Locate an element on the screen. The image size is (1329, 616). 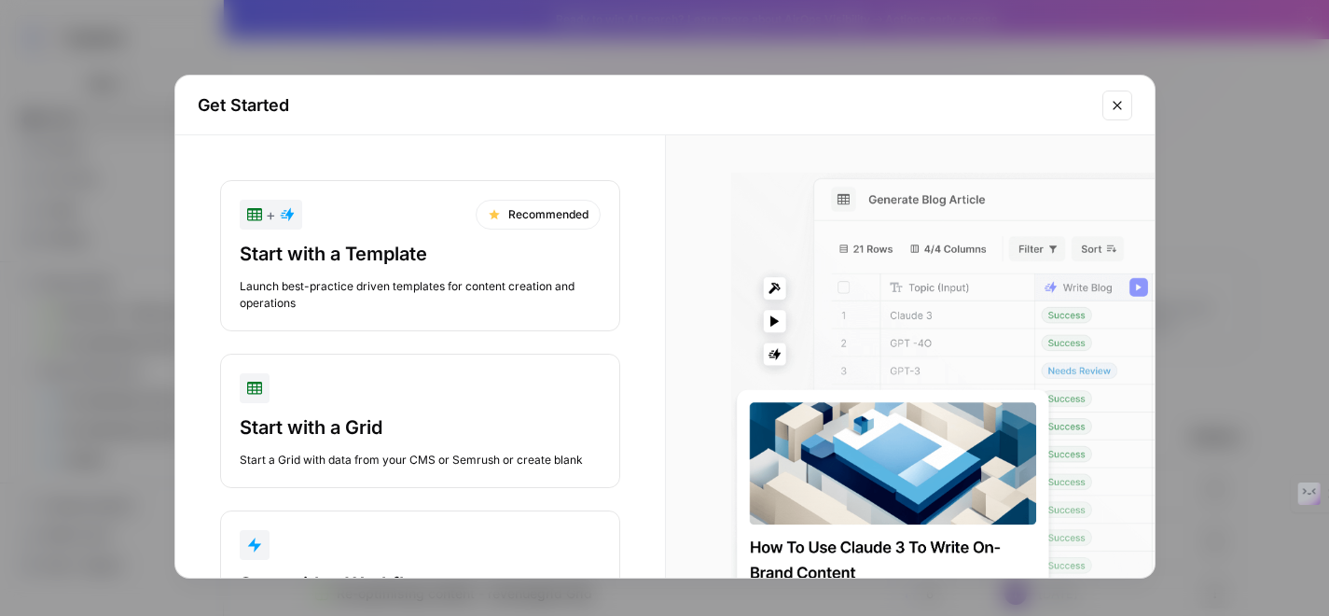
div: Recommended is located at coordinates (538, 214).